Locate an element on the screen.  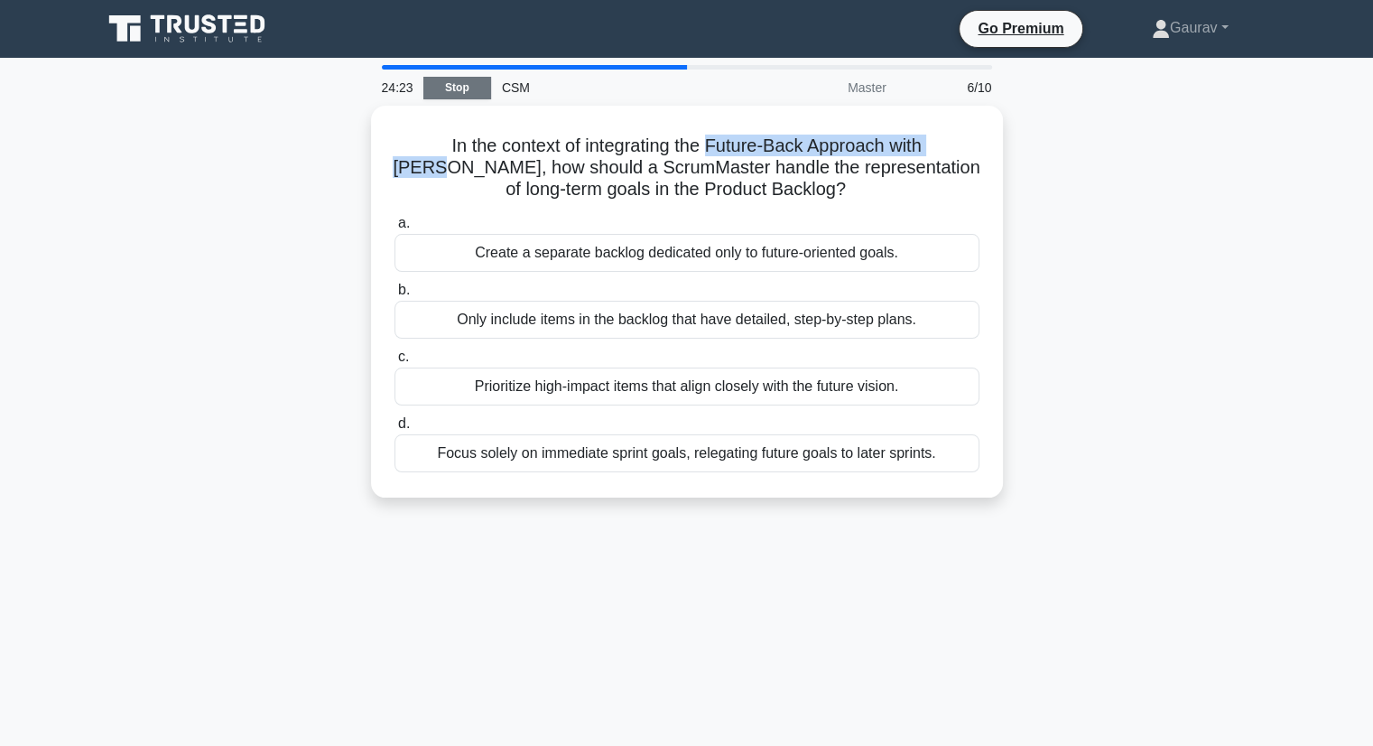
span: b. is located at coordinates (403, 289).